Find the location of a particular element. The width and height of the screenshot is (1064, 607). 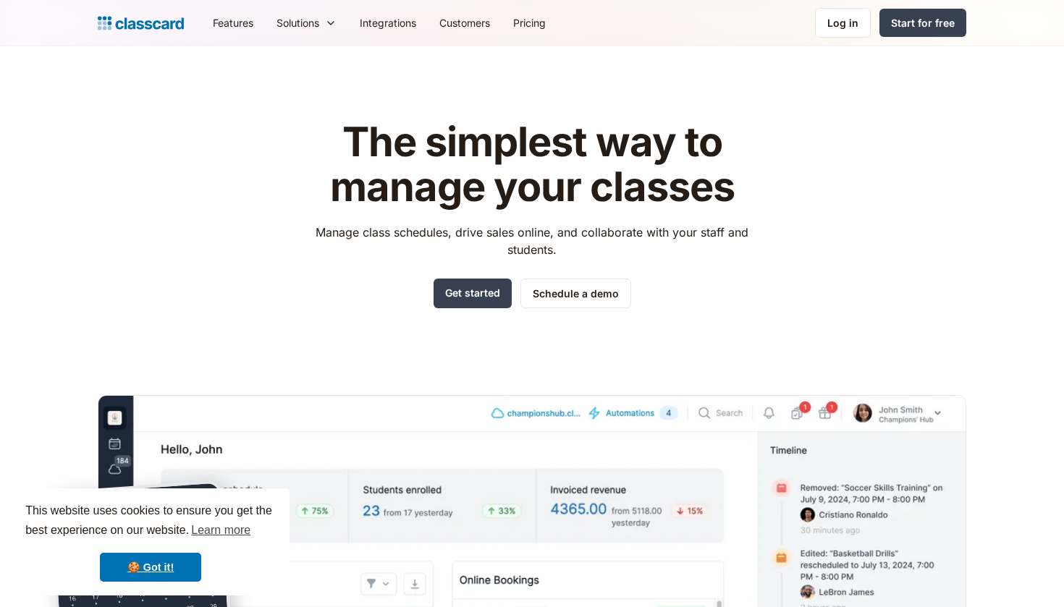

a: Get started is located at coordinates (473, 293).